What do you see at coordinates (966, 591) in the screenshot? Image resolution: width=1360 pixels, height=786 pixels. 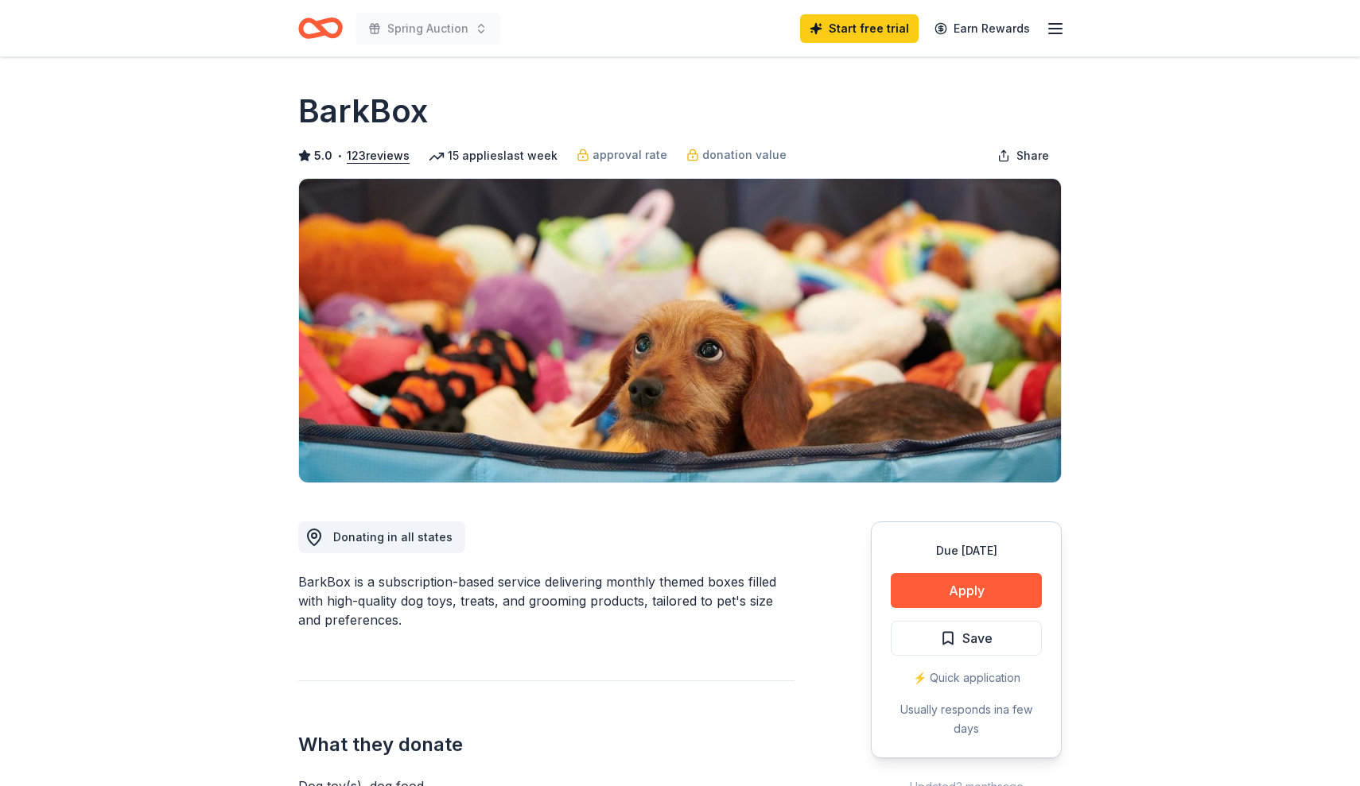 I see `button: Apply` at bounding box center [966, 591].